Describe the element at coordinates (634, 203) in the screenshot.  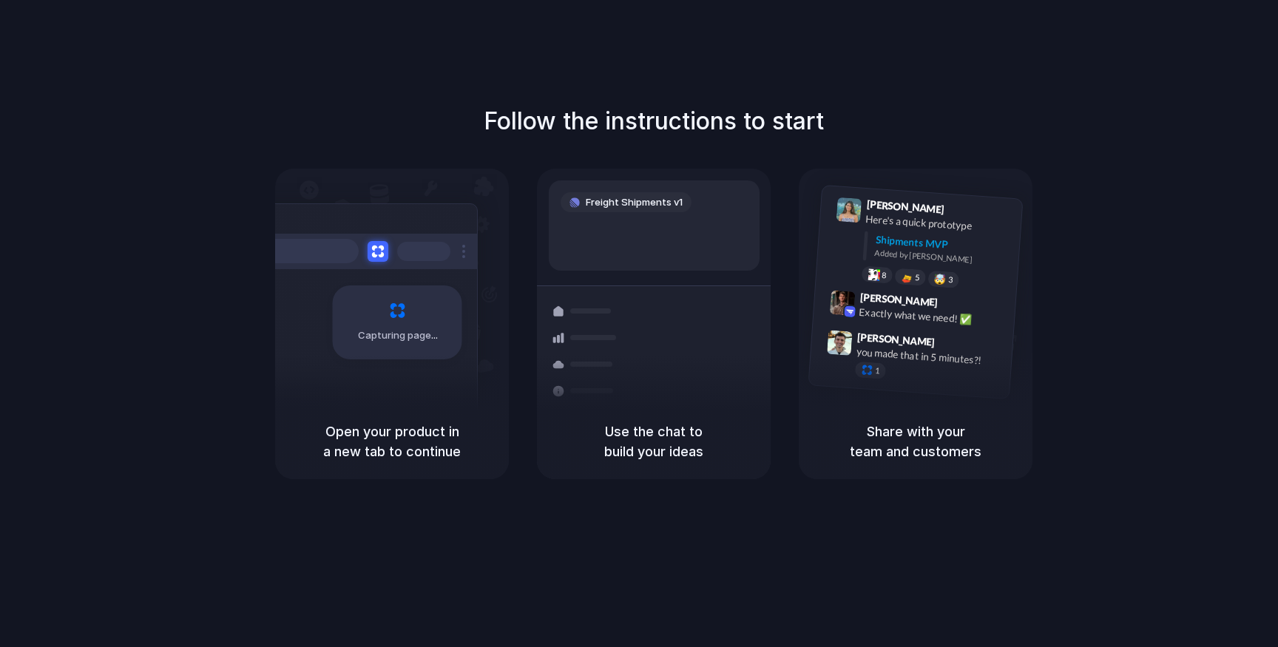
I see `span: Freight Shipments v1` at that location.